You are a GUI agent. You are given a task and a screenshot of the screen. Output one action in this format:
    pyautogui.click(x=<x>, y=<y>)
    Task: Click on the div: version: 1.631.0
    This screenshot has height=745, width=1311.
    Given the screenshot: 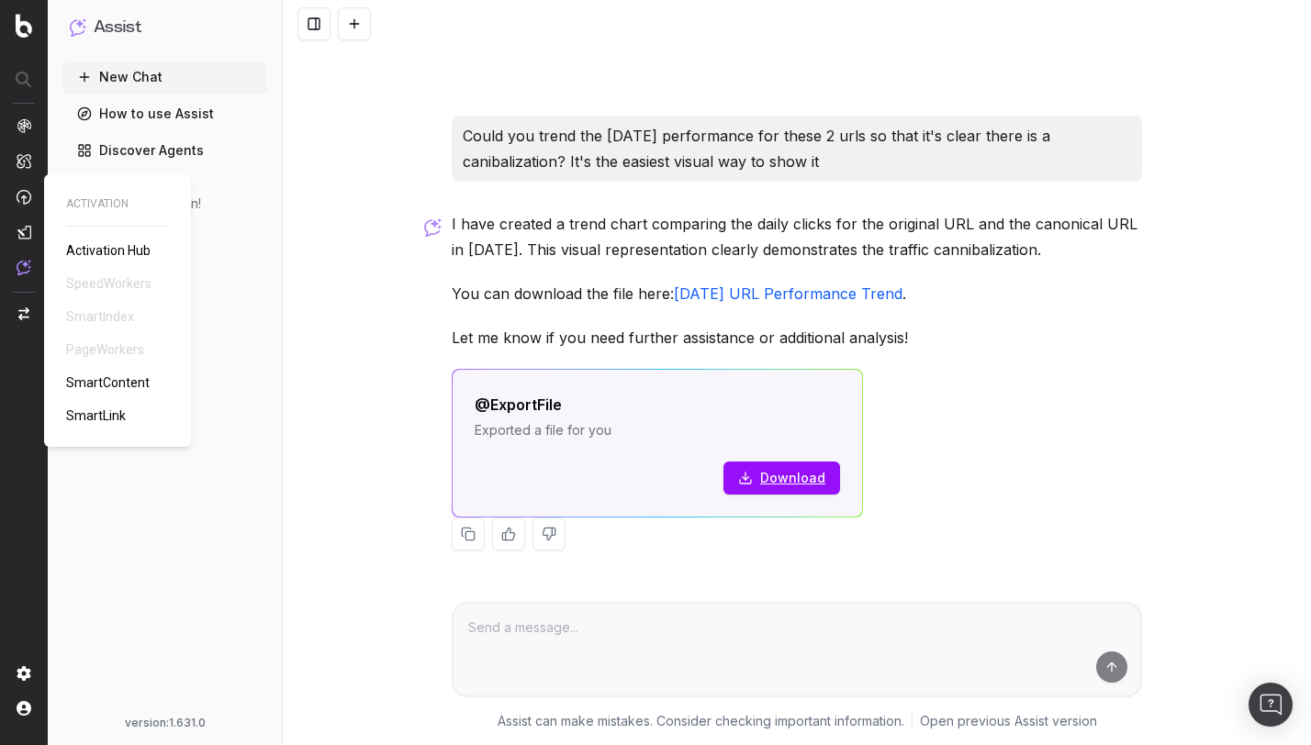 What is the action you would take?
    pyautogui.click(x=164, y=723)
    